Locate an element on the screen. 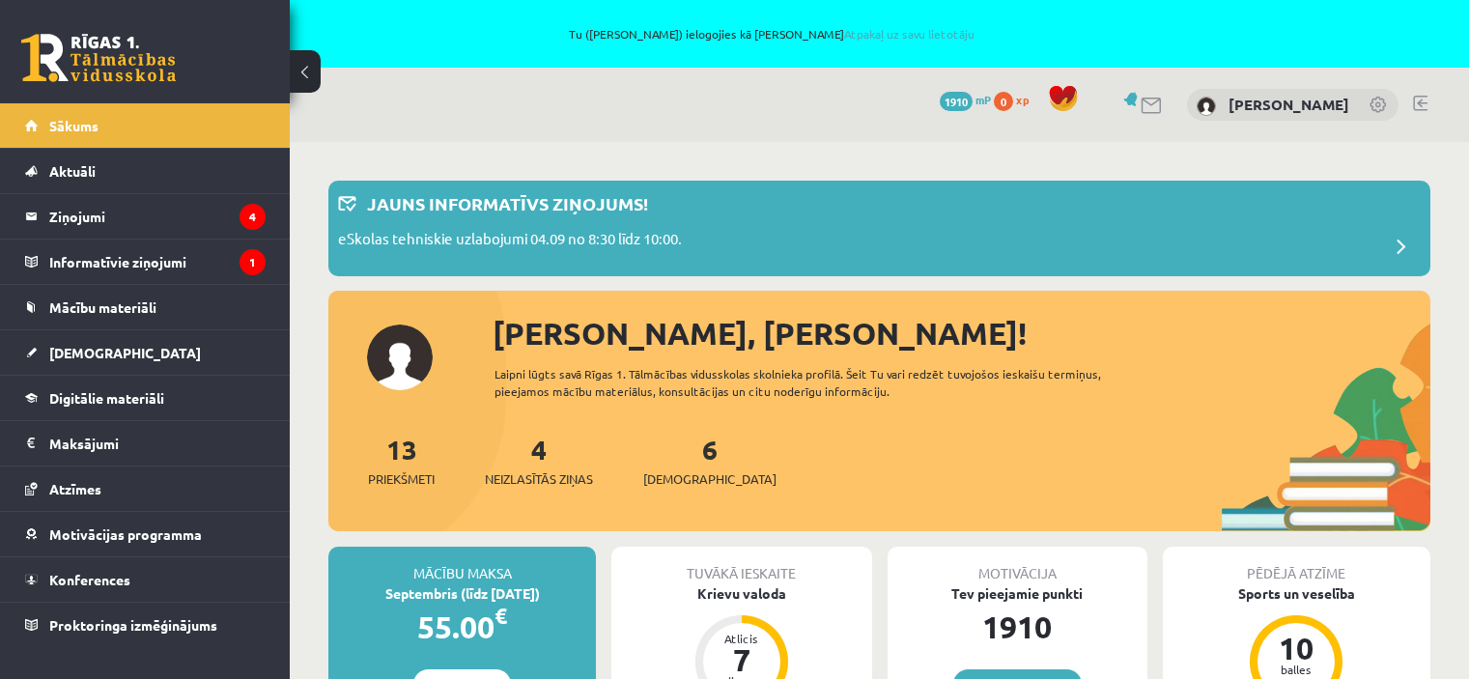  legend: Maksājumi is located at coordinates (157, 443).